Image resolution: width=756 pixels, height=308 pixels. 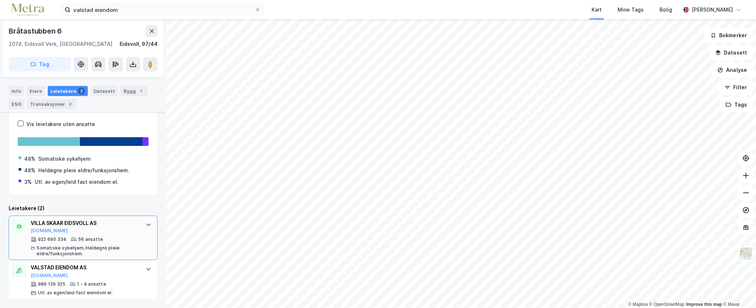 What do you see at coordinates (704, 305) in the screenshot?
I see `a: Improve this map` at bounding box center [704, 305].